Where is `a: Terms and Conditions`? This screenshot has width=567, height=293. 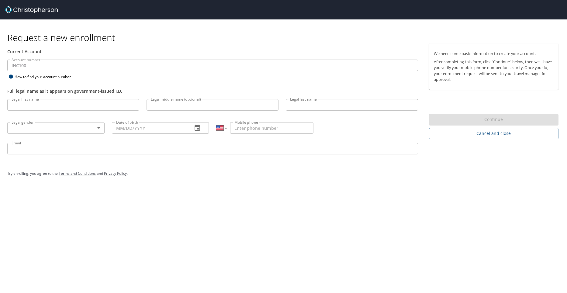
a: Terms and Conditions is located at coordinates (77, 173).